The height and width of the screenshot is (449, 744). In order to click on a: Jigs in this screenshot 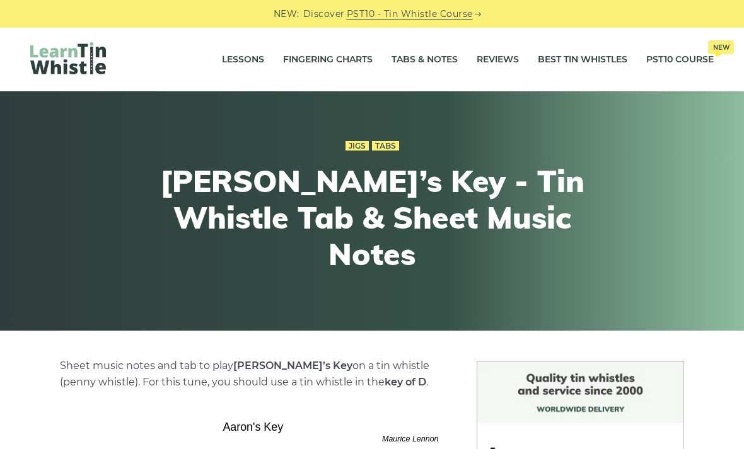, I will do `click(357, 146)`.